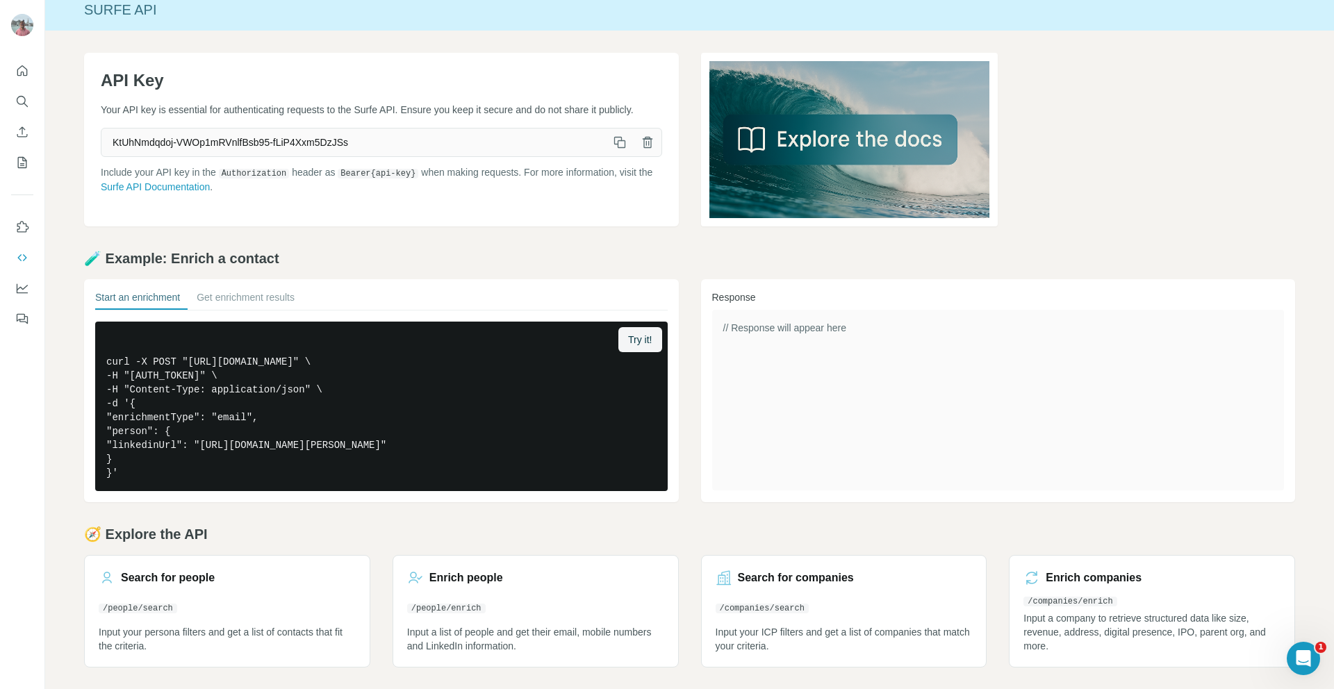 The width and height of the screenshot is (1334, 689). I want to click on a: Search for companies/companies/searchInput your ICP filters and get a list of companies that matc..., so click(844, 611).